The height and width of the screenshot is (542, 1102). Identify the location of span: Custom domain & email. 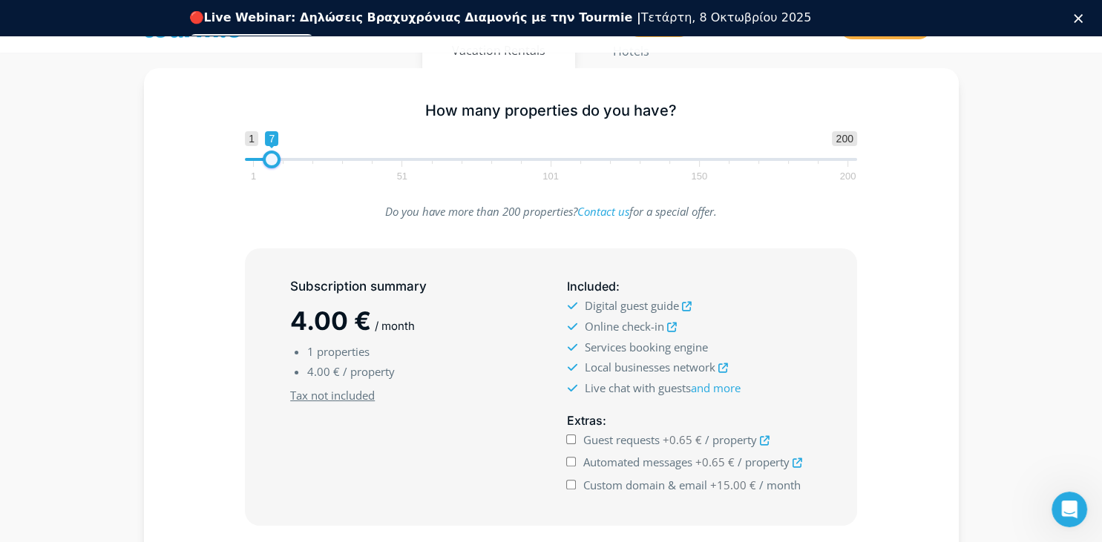
(645, 485).